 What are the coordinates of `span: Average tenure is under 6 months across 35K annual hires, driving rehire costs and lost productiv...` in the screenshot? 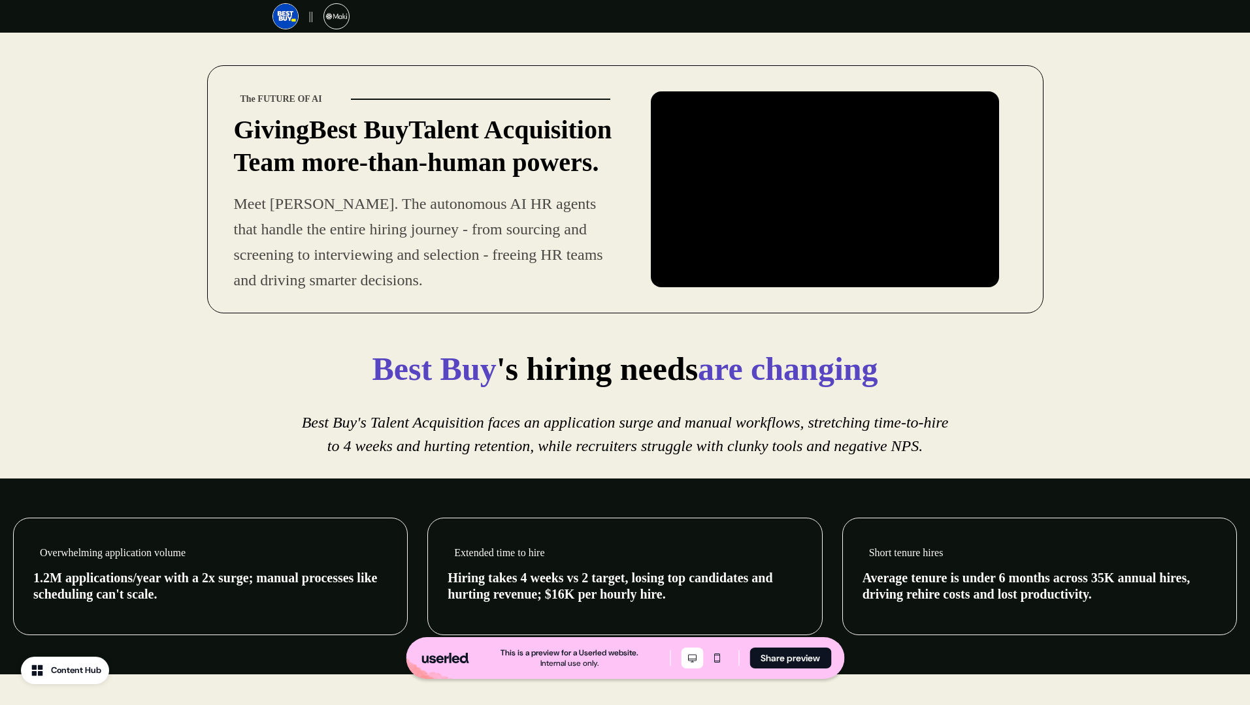 It's located at (1026, 586).